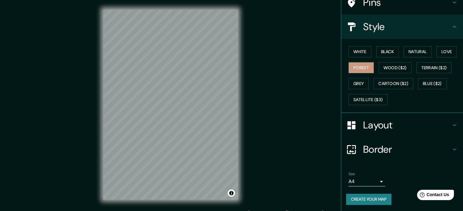  What do you see at coordinates (361, 68) in the screenshot?
I see `button: Forest` at bounding box center [361, 68].